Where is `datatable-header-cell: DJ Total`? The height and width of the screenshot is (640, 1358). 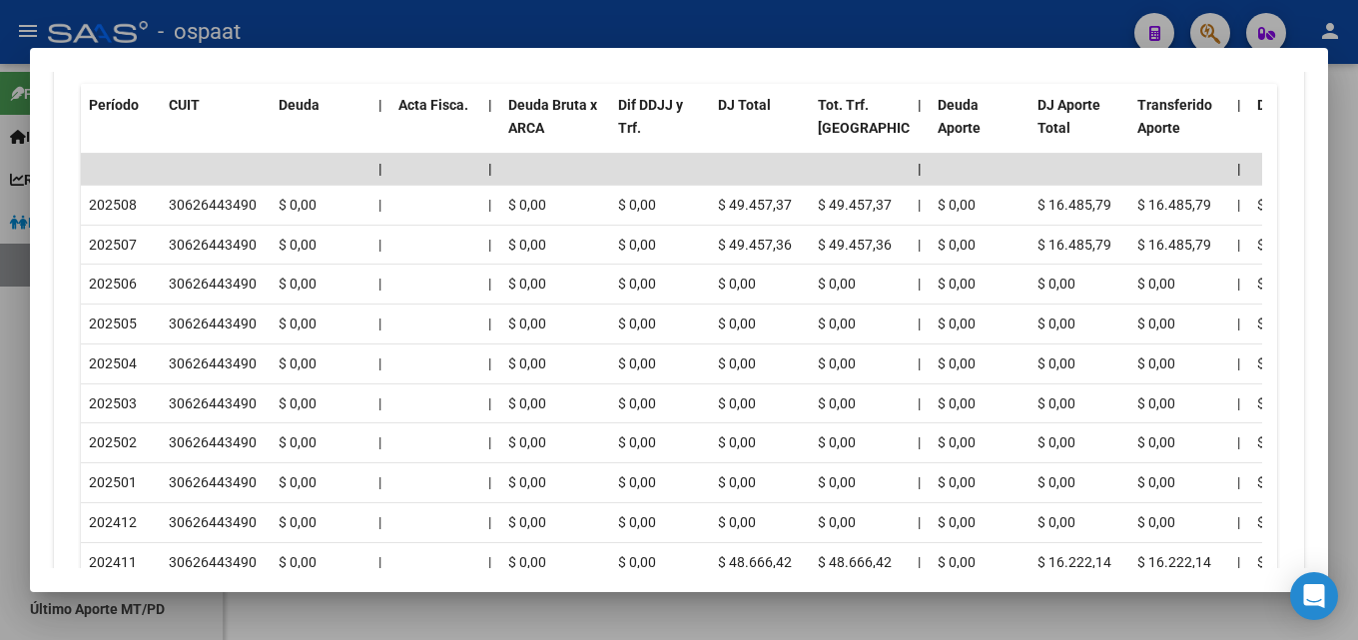 datatable-header-cell: DJ Total is located at coordinates (760, 128).